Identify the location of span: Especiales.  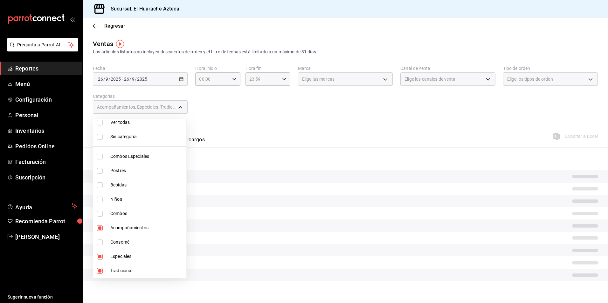
(147, 257).